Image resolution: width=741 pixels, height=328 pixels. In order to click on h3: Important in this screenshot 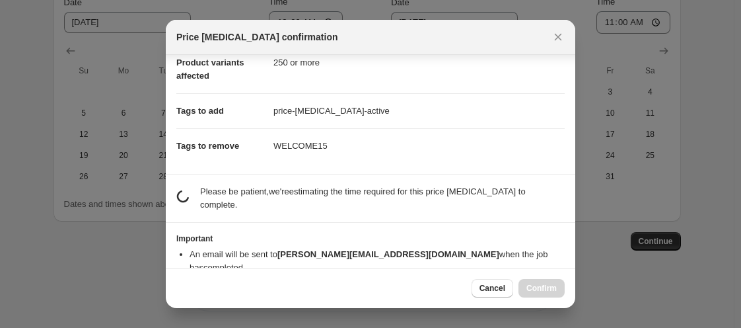, I will do `click(370, 238)`.